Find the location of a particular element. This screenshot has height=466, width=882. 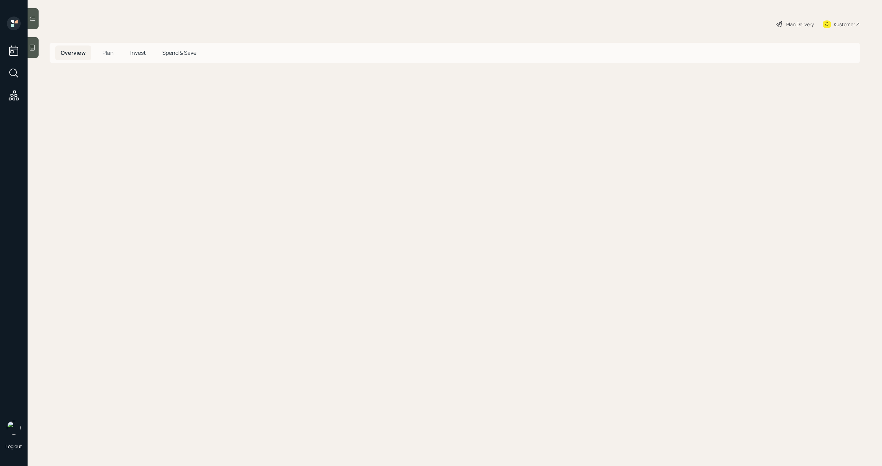

span: Overview is located at coordinates (73, 53).